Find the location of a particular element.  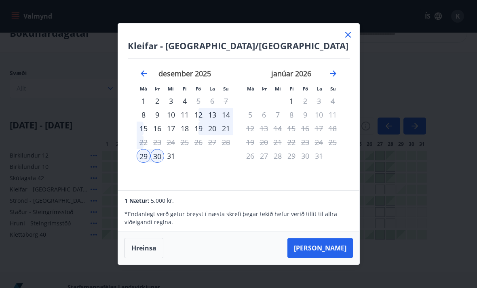

td: Not available. sunnudagur, 28. desember 2025 is located at coordinates (226, 142).